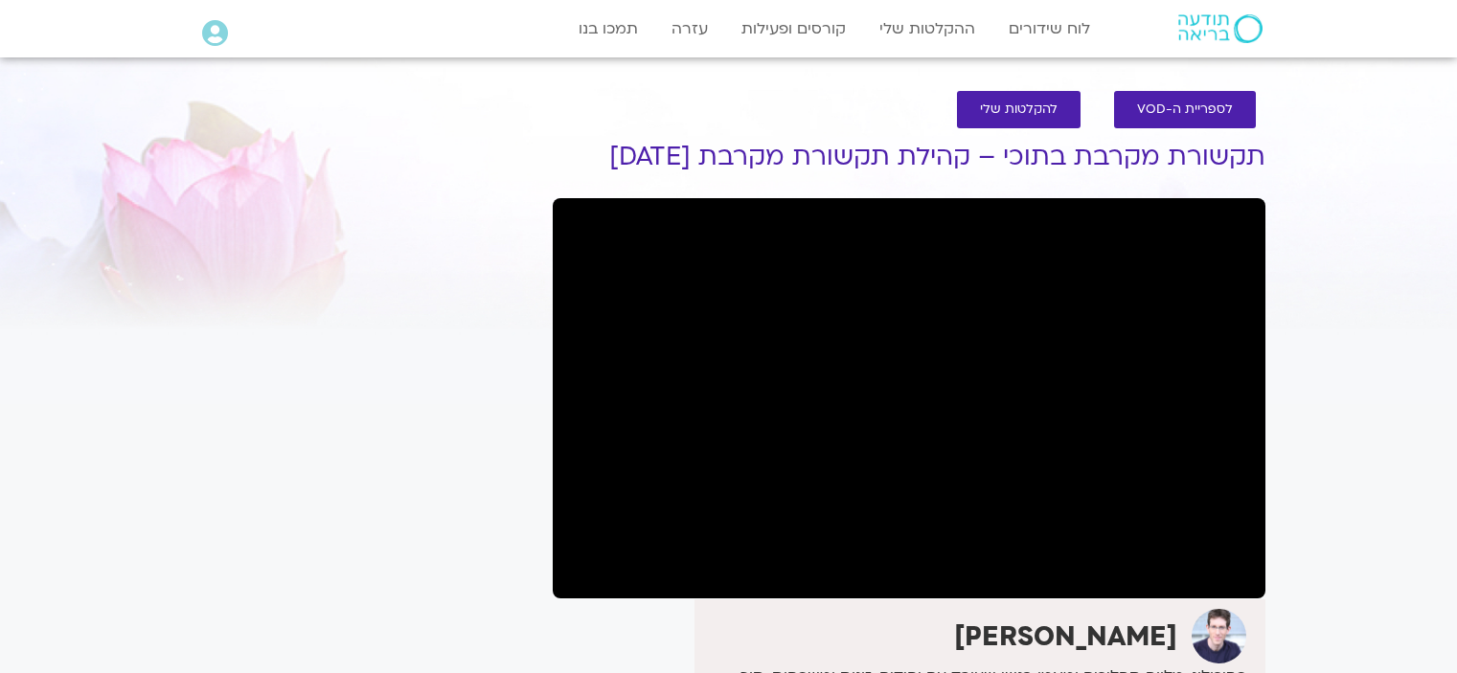 This screenshot has width=1457, height=673. I want to click on a: לוח שידורים, so click(1049, 29).